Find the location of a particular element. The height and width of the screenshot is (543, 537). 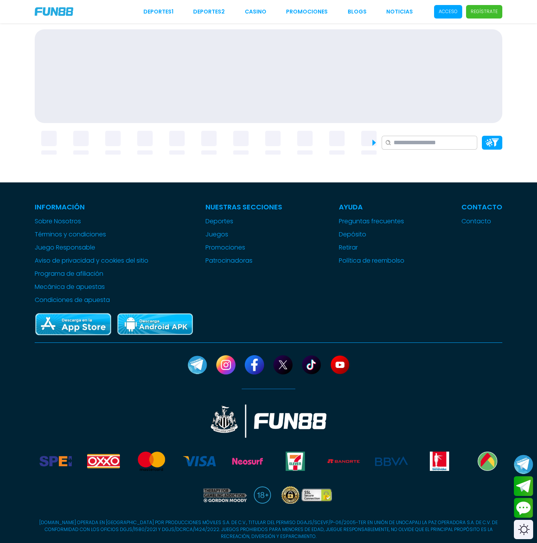

button: Contact customer service is located at coordinates (524, 508).